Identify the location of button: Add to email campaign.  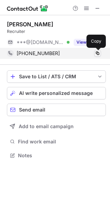
(56, 126).